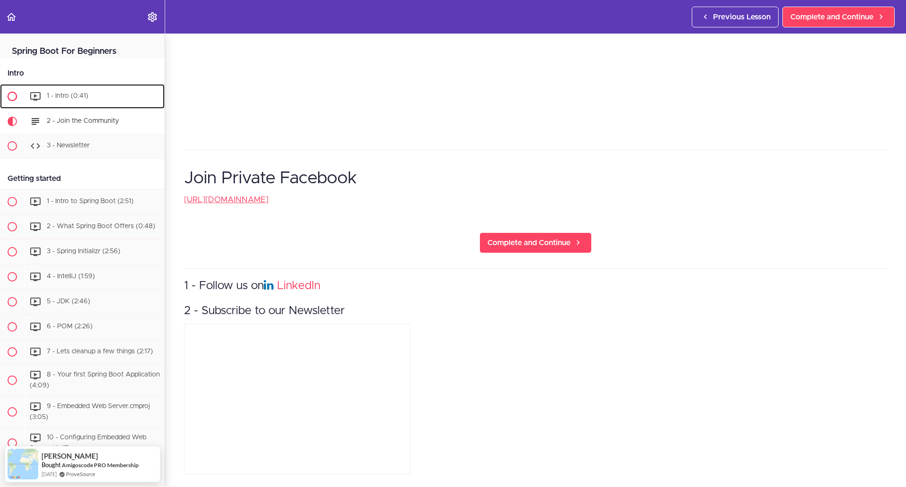  I want to click on svg: Back to course curriculum, so click(11, 17).